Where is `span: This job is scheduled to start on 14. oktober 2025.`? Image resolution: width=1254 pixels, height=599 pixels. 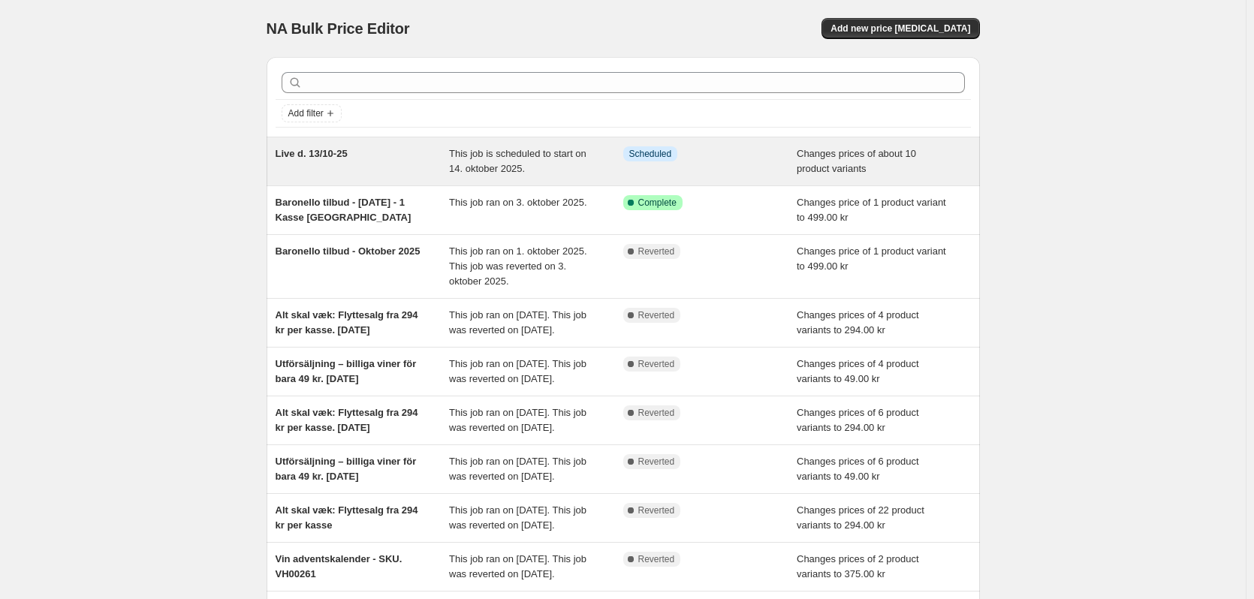 span: This job is scheduled to start on 14. oktober 2025. is located at coordinates (518, 161).